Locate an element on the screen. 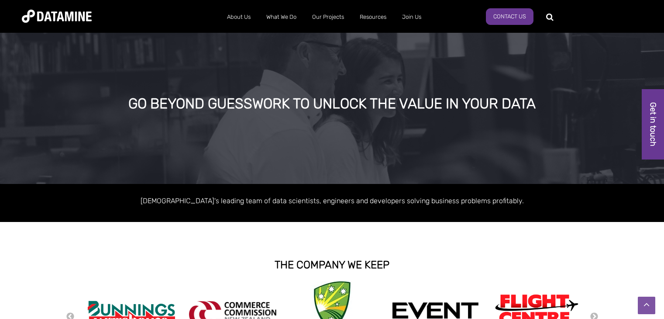 This screenshot has height=319, width=664. img: Datamine is located at coordinates (57, 16).